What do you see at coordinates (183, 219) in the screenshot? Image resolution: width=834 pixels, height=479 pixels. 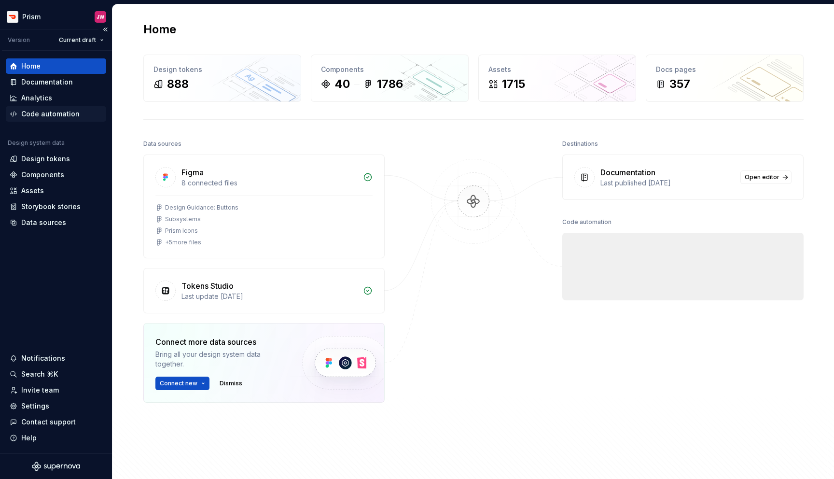 I see `div: Subsystems` at bounding box center [183, 219].